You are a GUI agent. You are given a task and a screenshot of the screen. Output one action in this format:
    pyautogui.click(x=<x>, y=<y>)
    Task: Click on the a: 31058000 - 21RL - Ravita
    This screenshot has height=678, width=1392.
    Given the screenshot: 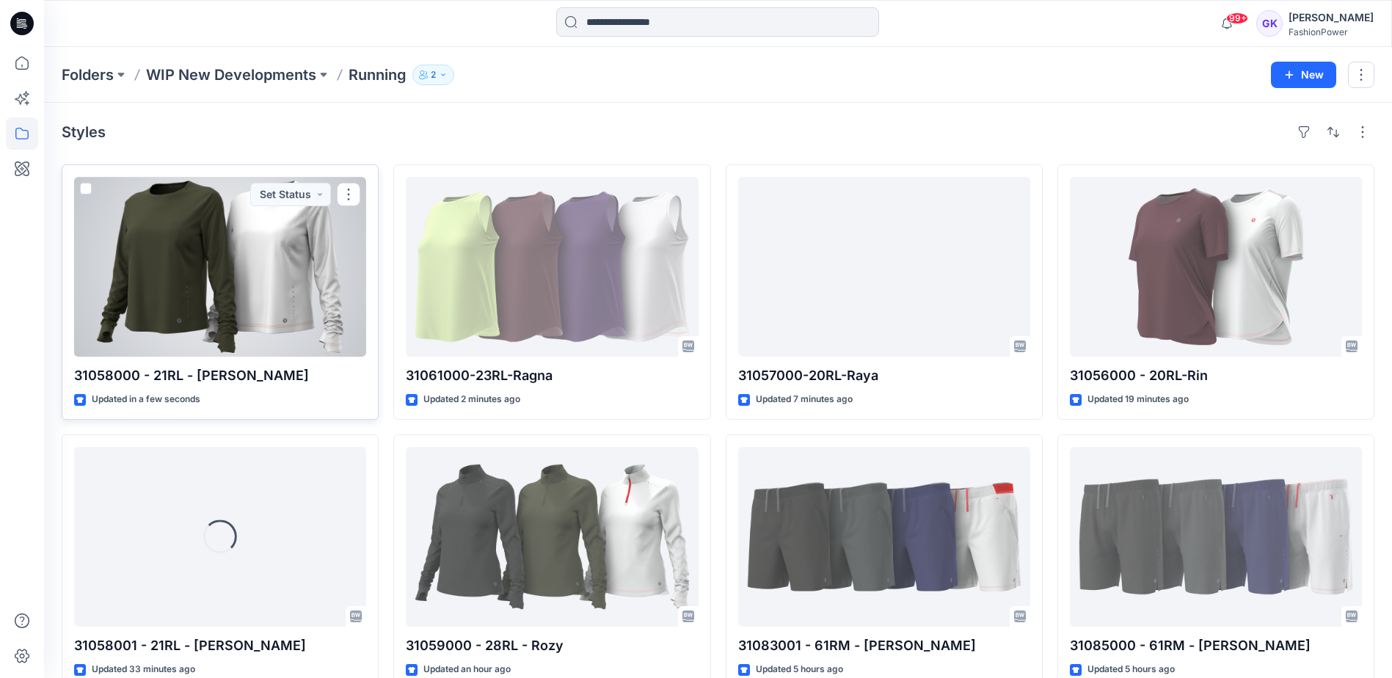 What is the action you would take?
    pyautogui.click(x=220, y=266)
    